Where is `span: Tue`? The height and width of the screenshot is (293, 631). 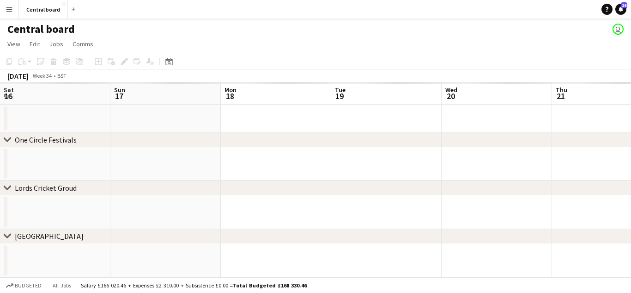 span: Tue is located at coordinates (340, 90).